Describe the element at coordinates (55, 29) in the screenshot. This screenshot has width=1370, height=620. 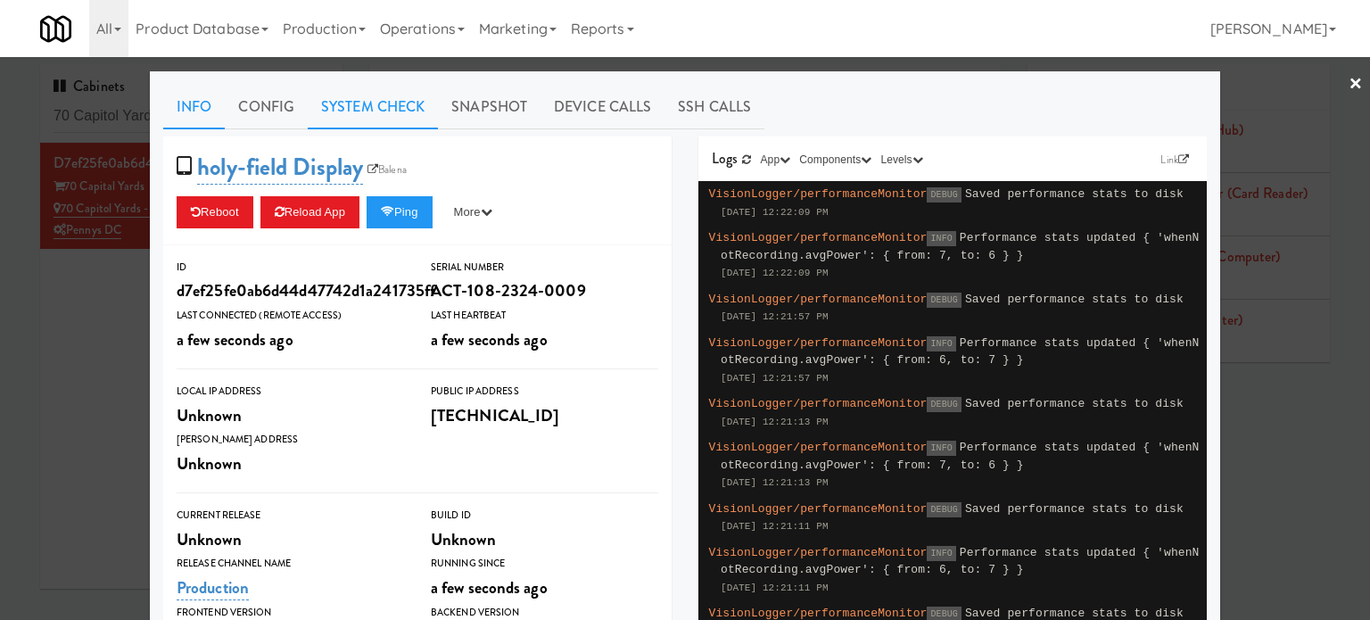
I see `img: Micromart` at that location.